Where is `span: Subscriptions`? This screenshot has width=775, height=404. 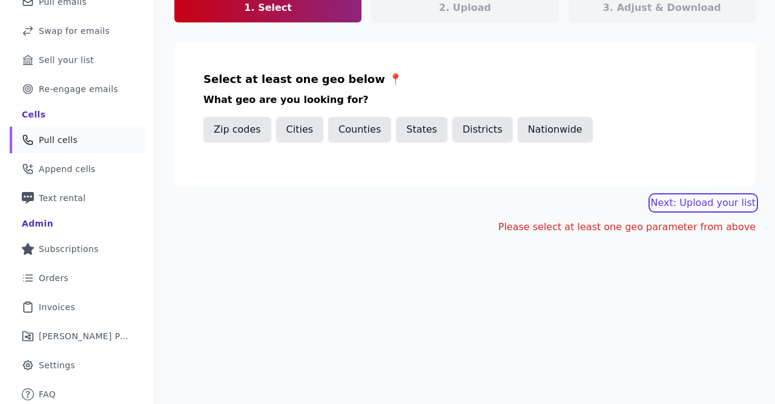
span: Subscriptions is located at coordinates (68, 249).